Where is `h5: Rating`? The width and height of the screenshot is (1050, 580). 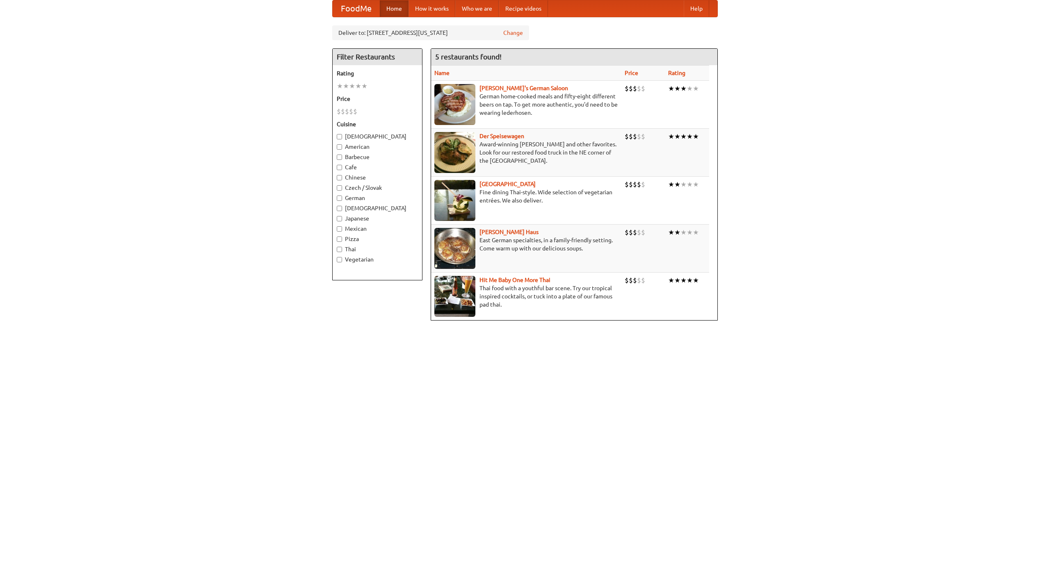
h5: Rating is located at coordinates (377, 73).